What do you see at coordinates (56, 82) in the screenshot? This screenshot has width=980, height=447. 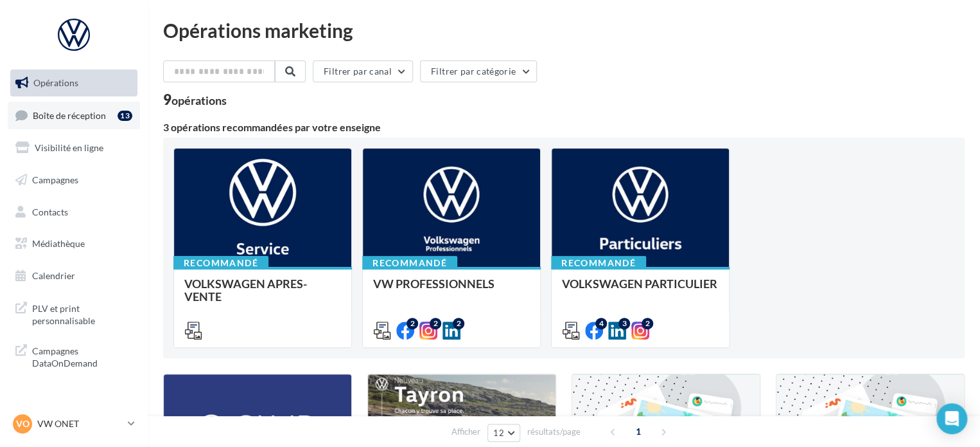 I see `span: Opérations` at bounding box center [56, 82].